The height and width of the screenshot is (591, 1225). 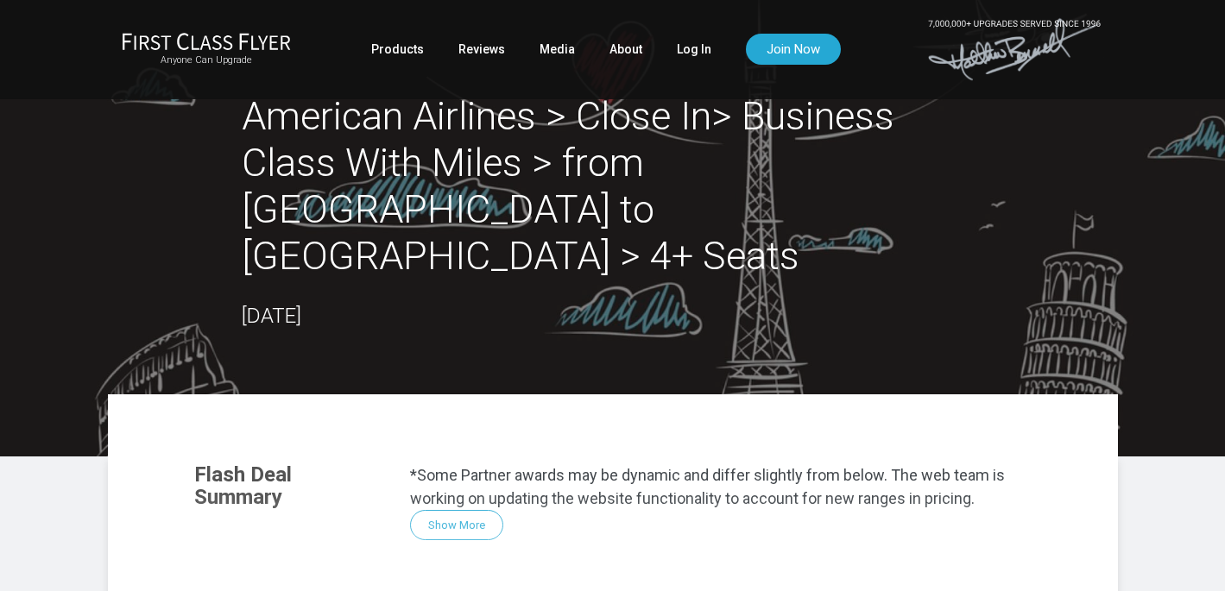 What do you see at coordinates (557, 49) in the screenshot?
I see `a: Media` at bounding box center [557, 49].